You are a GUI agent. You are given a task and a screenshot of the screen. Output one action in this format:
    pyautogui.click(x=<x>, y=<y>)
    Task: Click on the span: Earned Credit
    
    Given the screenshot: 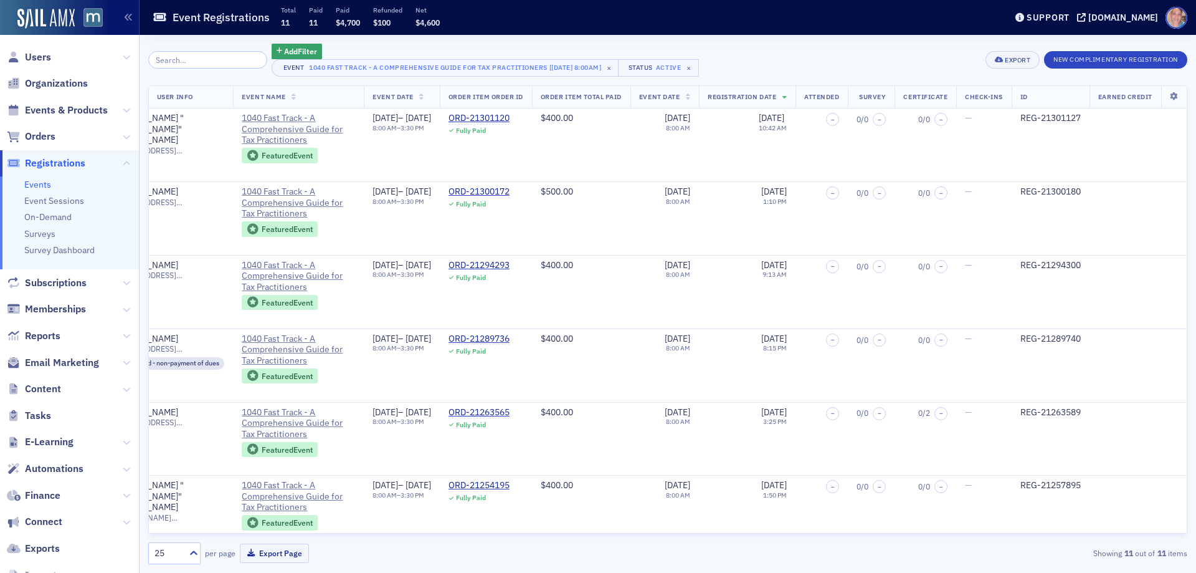 What is the action you would take?
    pyautogui.click(x=1125, y=97)
    